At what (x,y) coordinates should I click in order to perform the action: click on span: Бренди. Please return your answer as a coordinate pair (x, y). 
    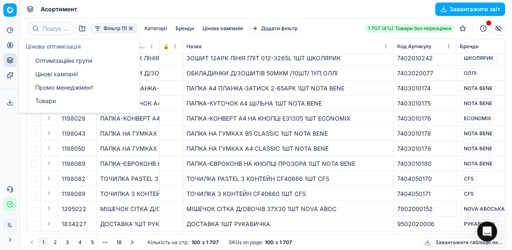
    Looking at the image, I should click on (469, 46).